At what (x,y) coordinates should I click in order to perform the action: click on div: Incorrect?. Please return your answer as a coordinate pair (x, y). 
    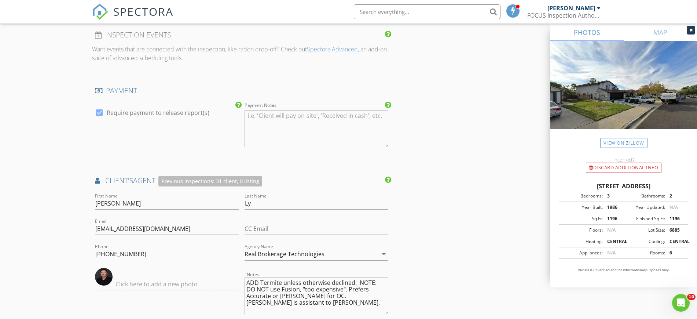
    Looking at the image, I should click on (624, 159).